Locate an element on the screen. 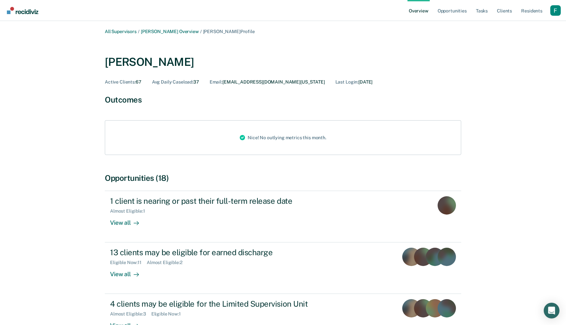 This screenshot has width=566, height=325. div: Opportunities (18) is located at coordinates (283, 178).